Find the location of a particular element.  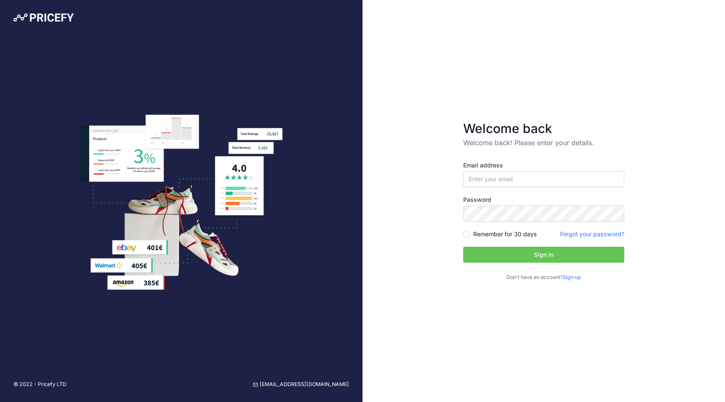

p: Don't have an account? is located at coordinates (544, 278).